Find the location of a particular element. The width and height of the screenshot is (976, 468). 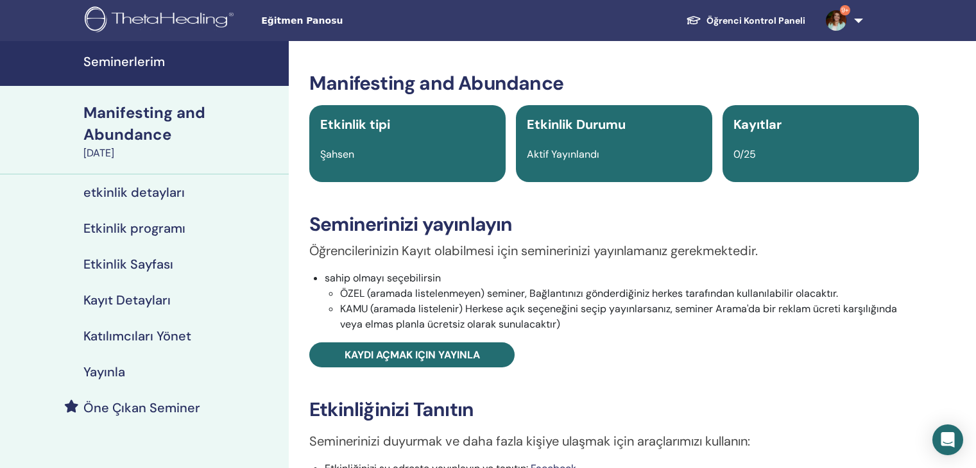

h4: Katılımcıları Yönet is located at coordinates (137, 336).